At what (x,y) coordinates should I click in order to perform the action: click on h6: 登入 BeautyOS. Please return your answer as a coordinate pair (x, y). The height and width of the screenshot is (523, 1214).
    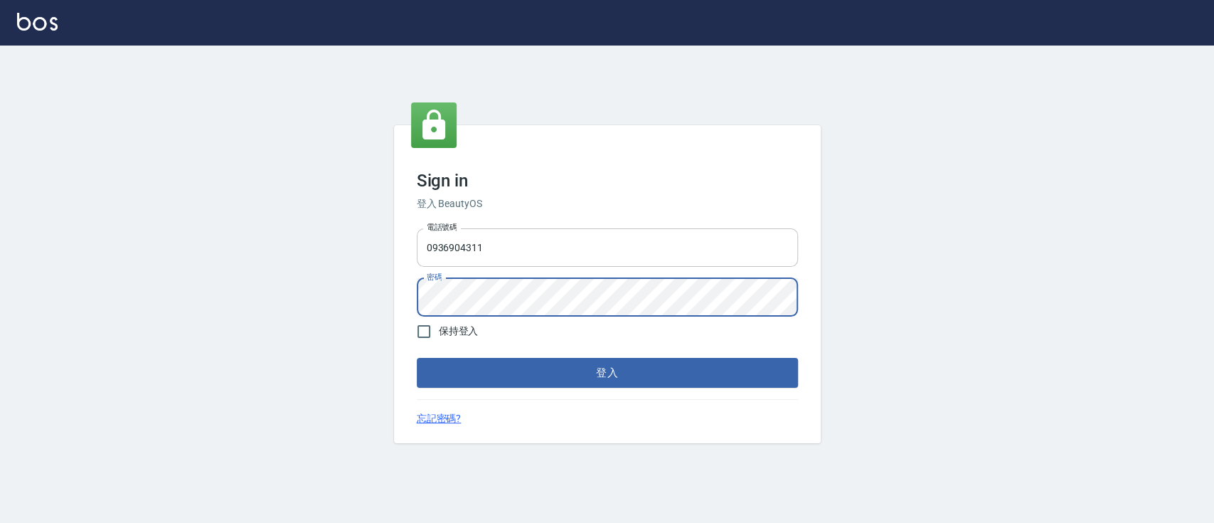
    Looking at the image, I should click on (607, 203).